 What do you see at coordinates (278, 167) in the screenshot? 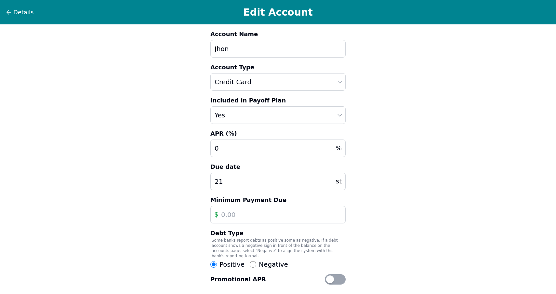
I see `label: Due date` at bounding box center [278, 167].